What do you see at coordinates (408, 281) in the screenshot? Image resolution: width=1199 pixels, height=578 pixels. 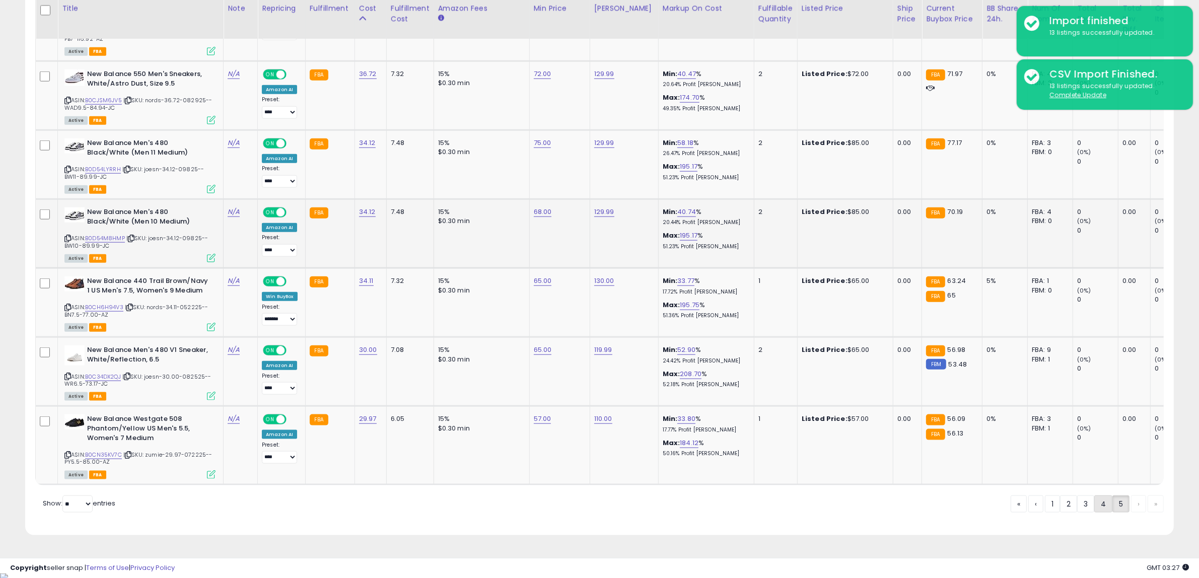 I see `div: 7.32` at bounding box center [408, 281].